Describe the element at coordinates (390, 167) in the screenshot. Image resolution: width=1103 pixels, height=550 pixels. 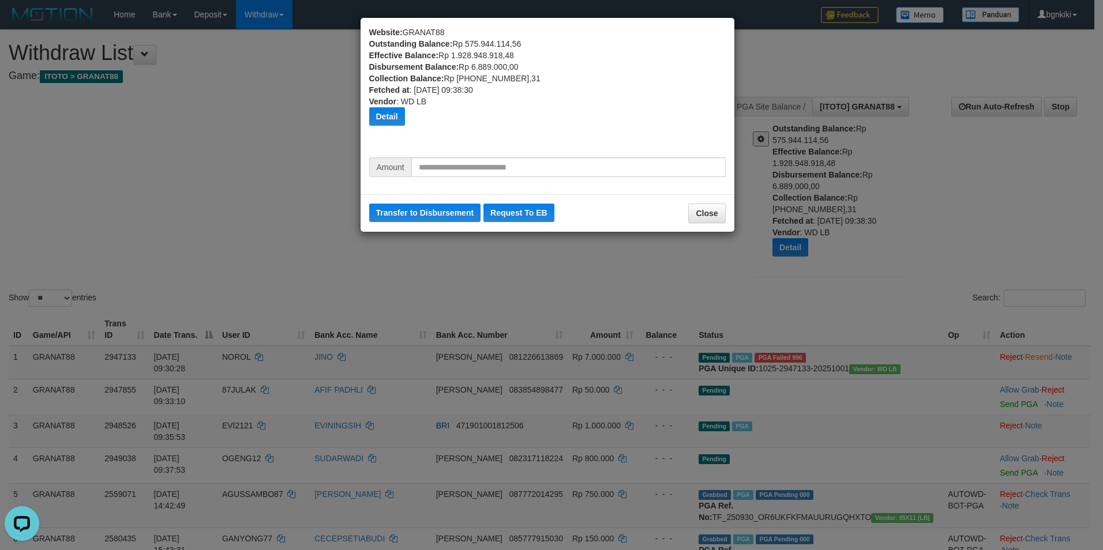
I see `span: Amount` at that location.